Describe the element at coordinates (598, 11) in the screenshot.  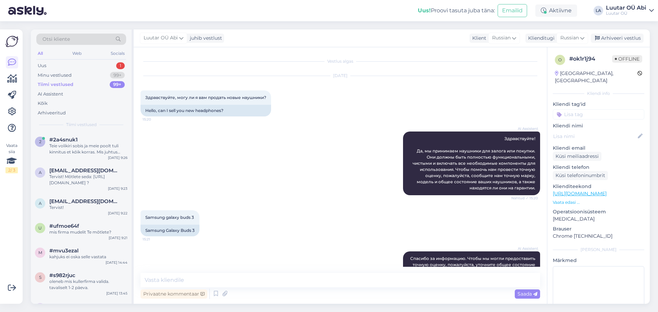
I see `div: LA` at that location.